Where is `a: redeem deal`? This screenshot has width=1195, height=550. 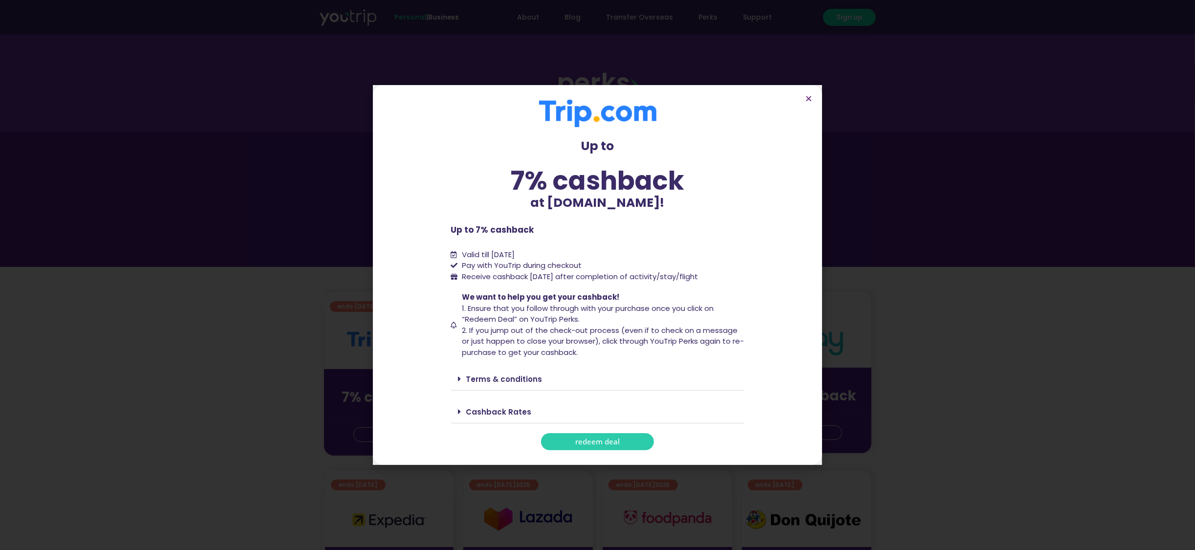
a: redeem deal is located at coordinates (597, 441).